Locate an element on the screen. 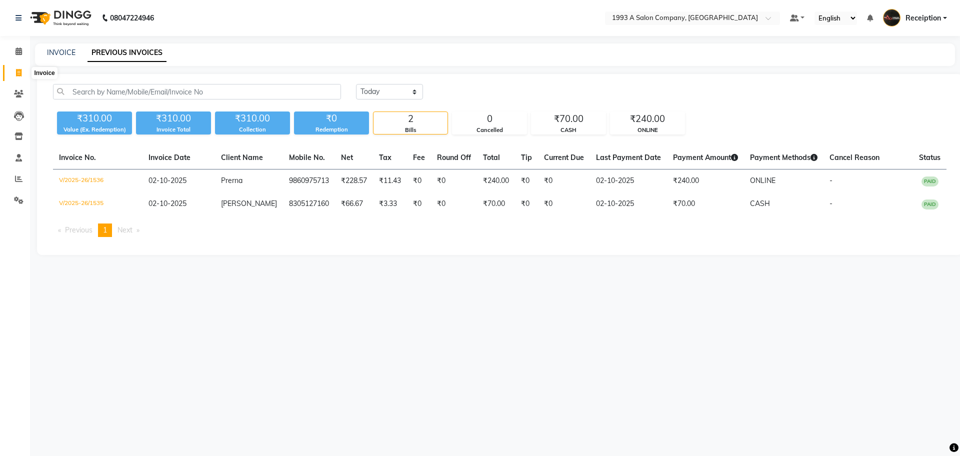 The height and width of the screenshot is (456, 960). span: ONLINE is located at coordinates (763, 181).